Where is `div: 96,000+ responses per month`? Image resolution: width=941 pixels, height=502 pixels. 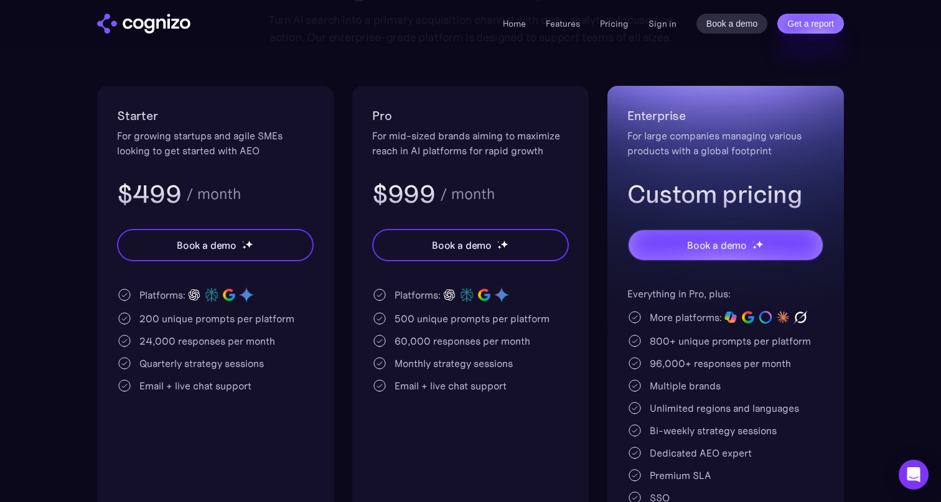 div: 96,000+ responses per month is located at coordinates (720, 364).